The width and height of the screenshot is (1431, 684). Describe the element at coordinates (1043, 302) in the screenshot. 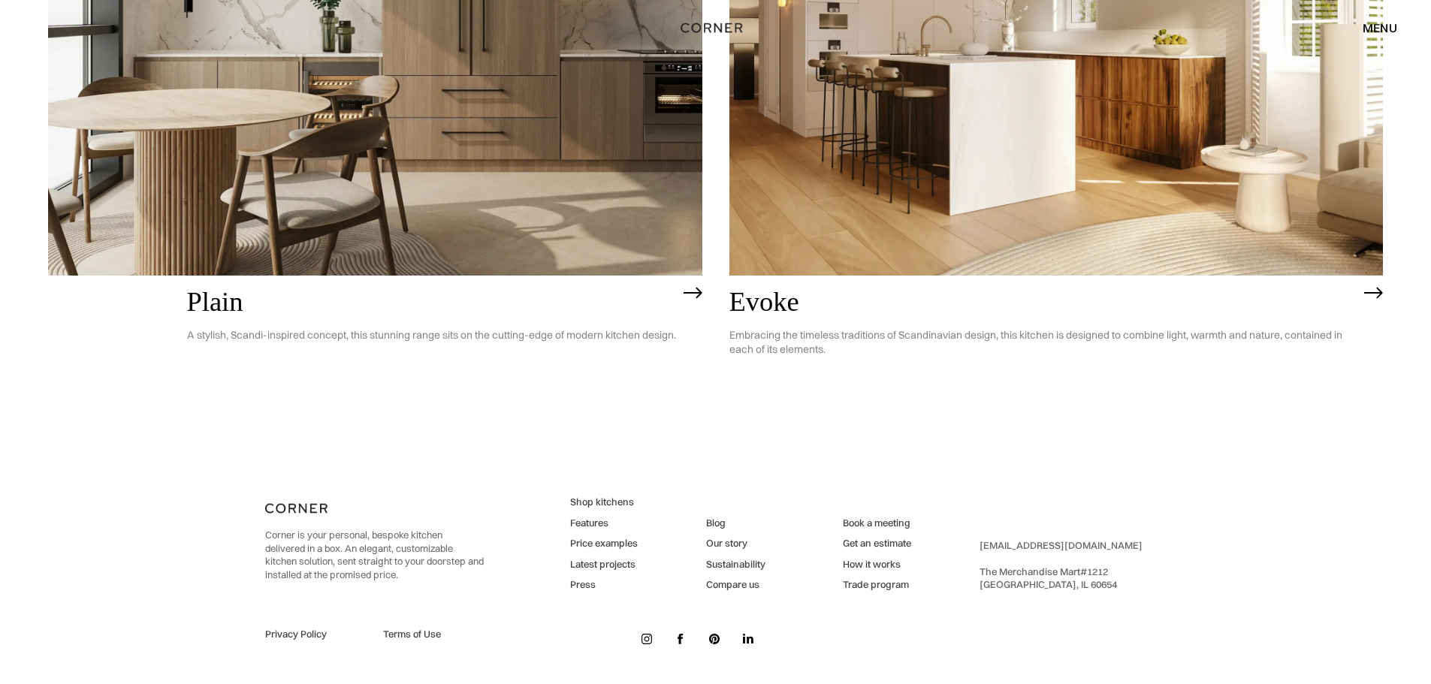

I see `h2: Evoke` at that location.